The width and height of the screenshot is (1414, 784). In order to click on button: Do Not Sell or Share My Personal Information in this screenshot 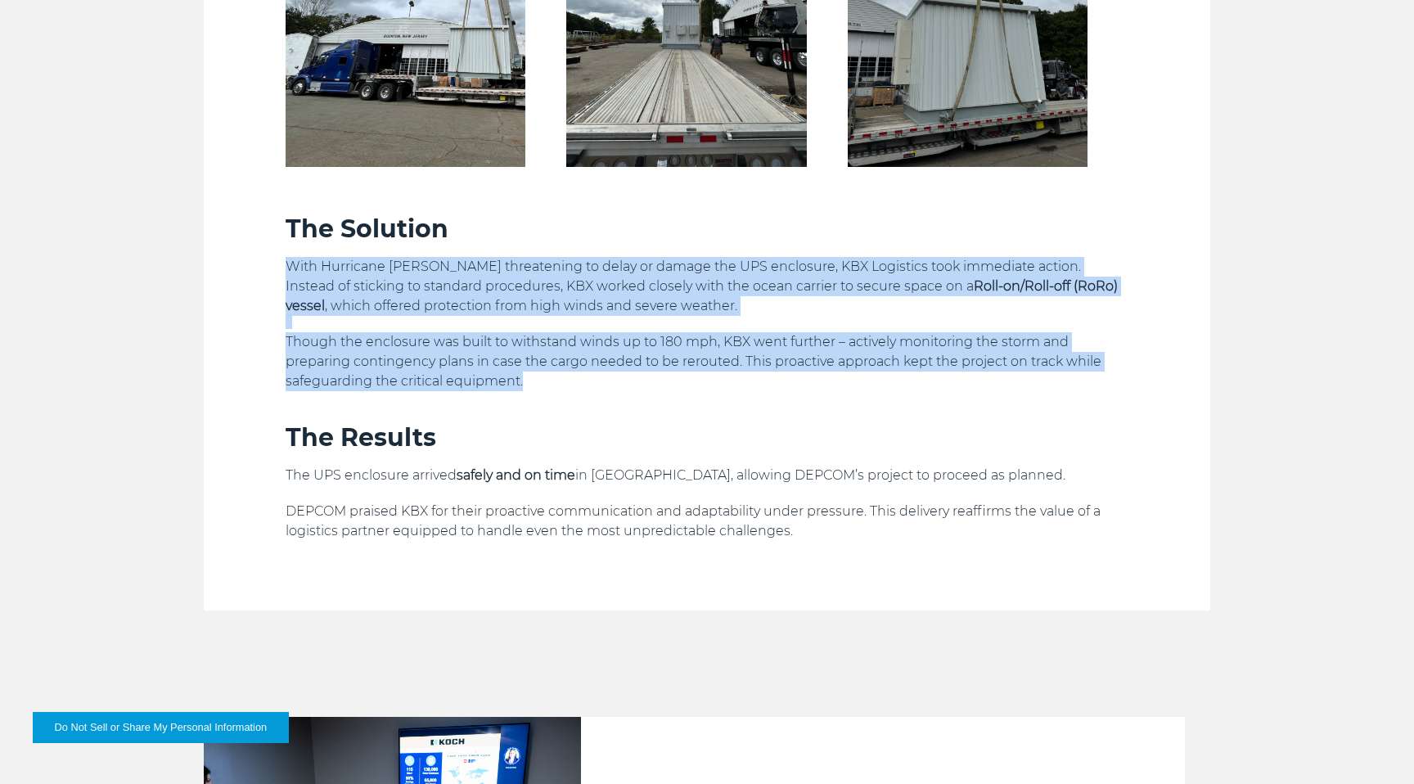, I will do `click(160, 727)`.